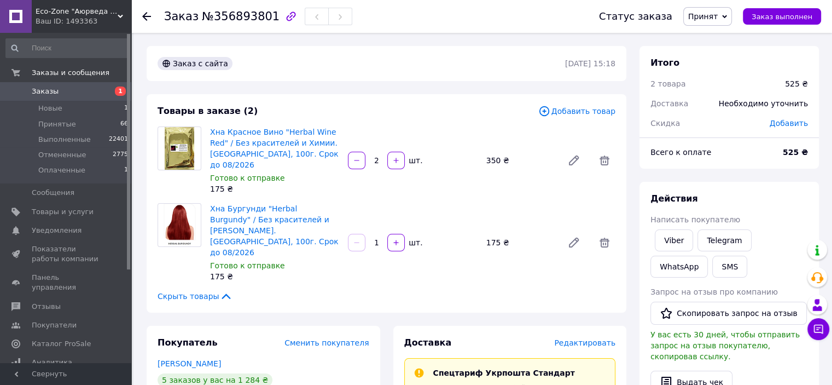 The width and height of the screenshot is (832, 385). I want to click on span: Каталог ProSale, so click(61, 344).